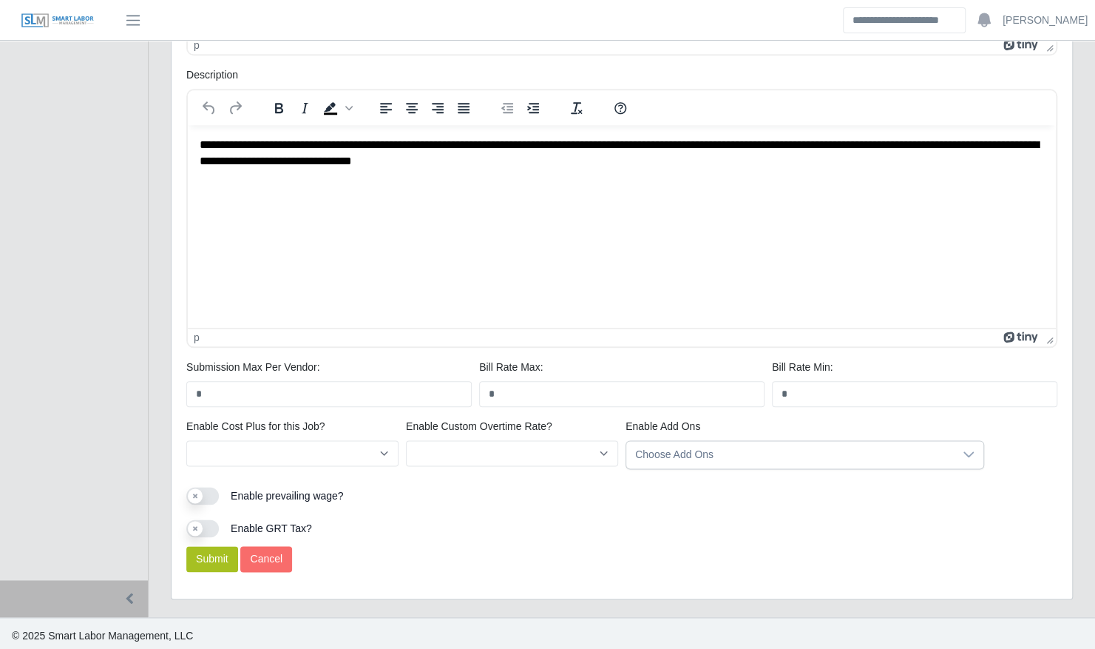 Image resolution: width=1095 pixels, height=649 pixels. What do you see at coordinates (790, 454) in the screenshot?
I see `div: Choose Add Ons` at bounding box center [790, 454].